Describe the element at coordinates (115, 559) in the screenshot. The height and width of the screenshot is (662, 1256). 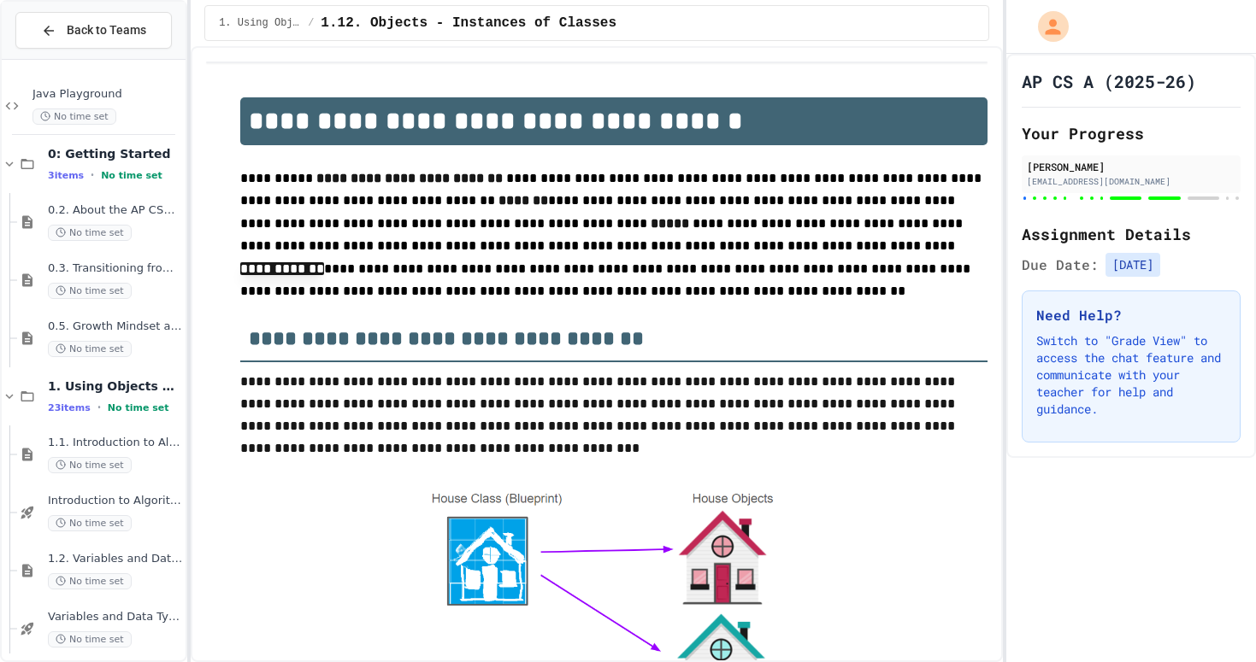
I see `span: 1.2. Variables and Data Types` at that location.